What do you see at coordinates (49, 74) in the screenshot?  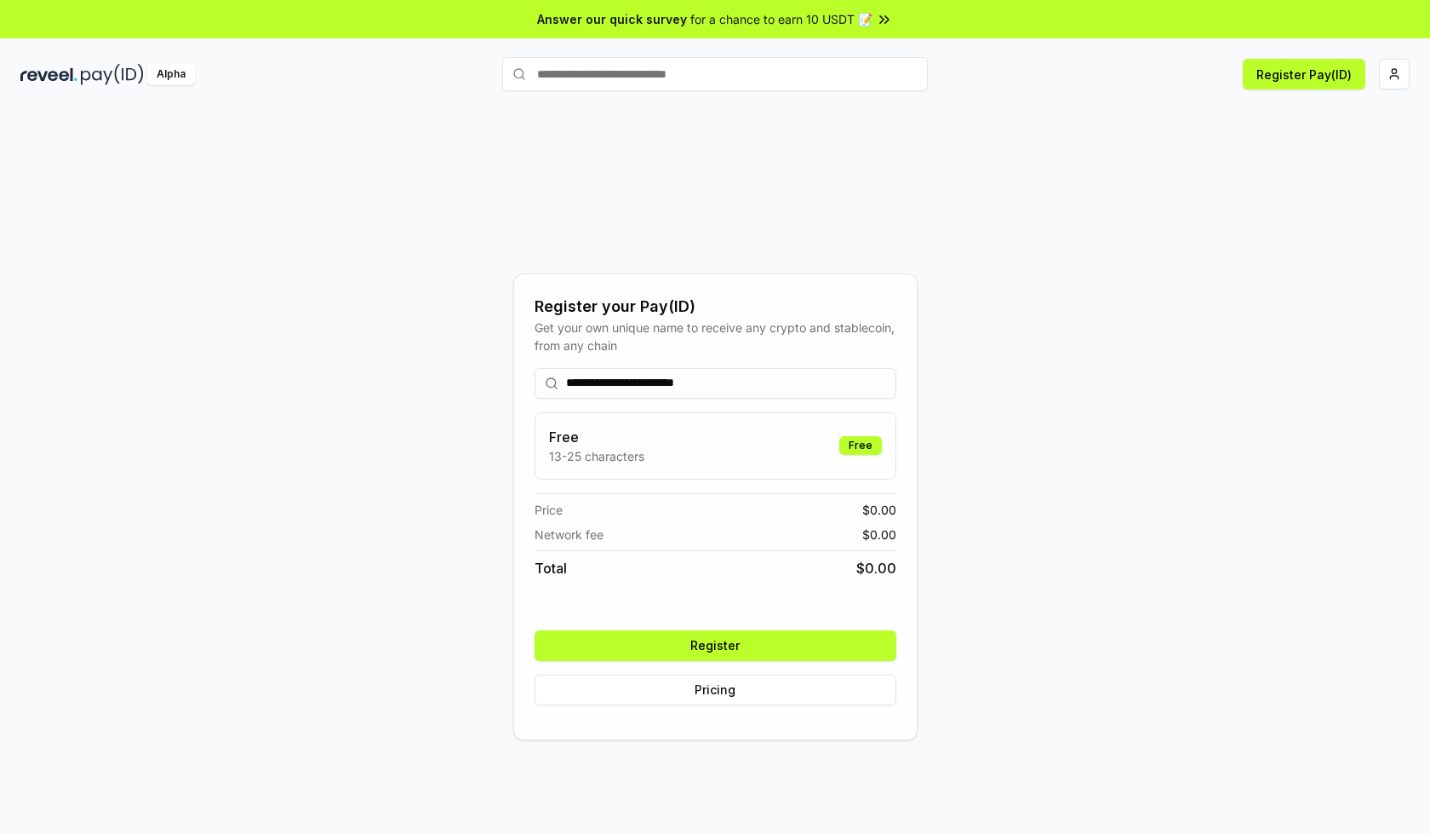 I see `img: reveel_dark` at bounding box center [49, 74].